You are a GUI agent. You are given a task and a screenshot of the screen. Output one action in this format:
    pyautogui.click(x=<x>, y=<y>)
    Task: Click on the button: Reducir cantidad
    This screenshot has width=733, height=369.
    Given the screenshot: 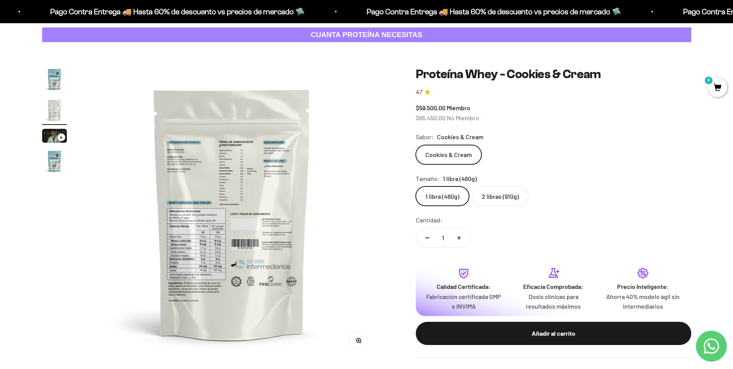 What is the action you would take?
    pyautogui.click(x=427, y=238)
    